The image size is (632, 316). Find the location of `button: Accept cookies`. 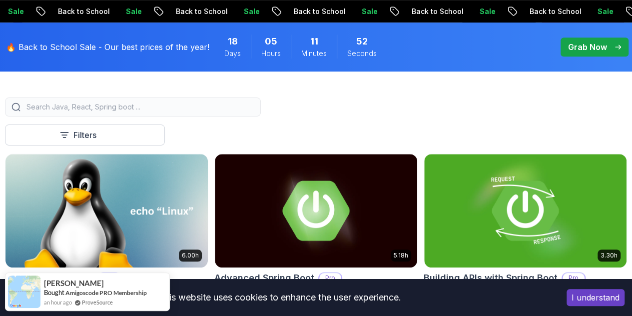

button: Accept cookies is located at coordinates (596, 297).